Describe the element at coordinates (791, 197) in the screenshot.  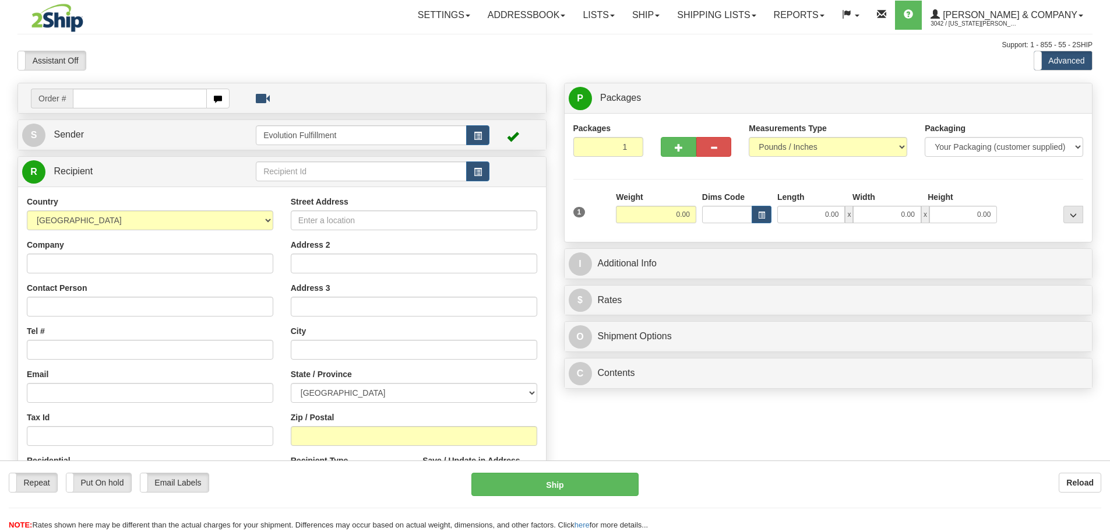
I see `label: Length` at that location.